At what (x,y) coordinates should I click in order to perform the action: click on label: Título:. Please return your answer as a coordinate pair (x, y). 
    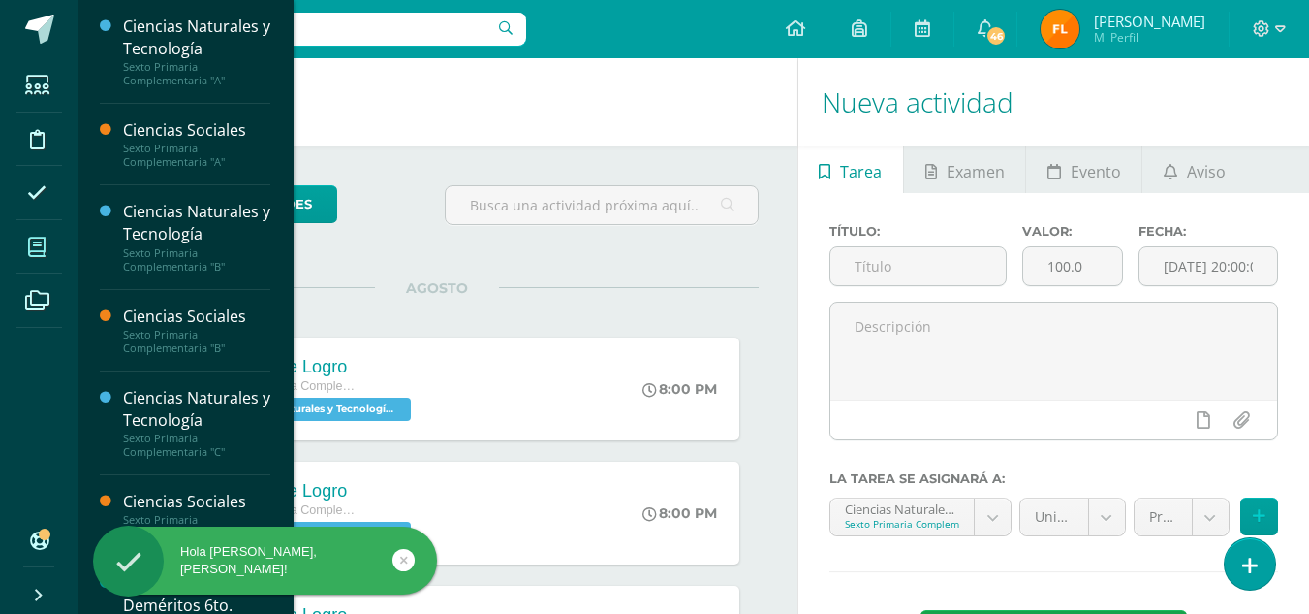
    Looking at the image, I should click on (919, 231).